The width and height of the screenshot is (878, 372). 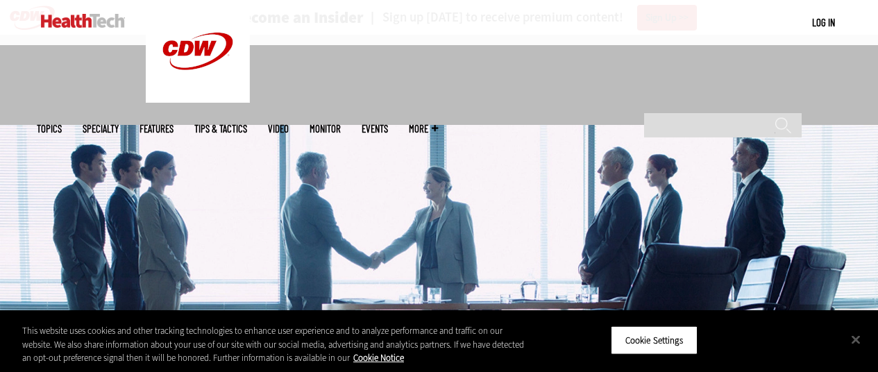 What do you see at coordinates (375, 128) in the screenshot?
I see `a: Events` at bounding box center [375, 128].